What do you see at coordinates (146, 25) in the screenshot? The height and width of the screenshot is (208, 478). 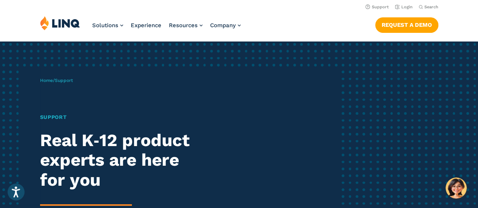 I see `a: Experience` at bounding box center [146, 25].